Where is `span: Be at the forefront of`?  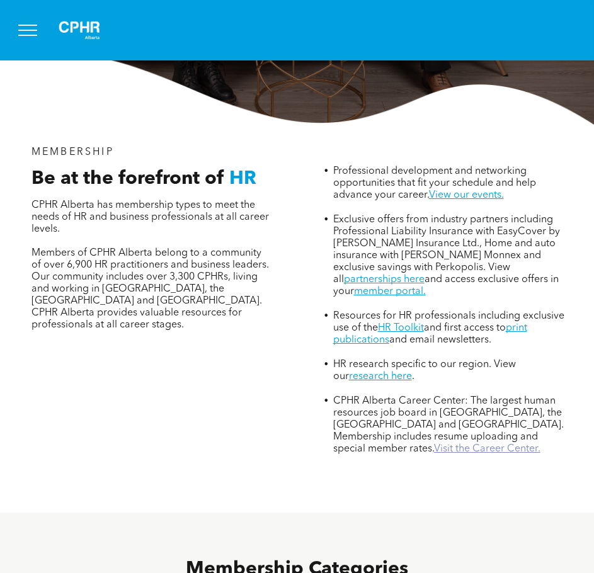
span: Be at the forefront of is located at coordinates (128, 179).